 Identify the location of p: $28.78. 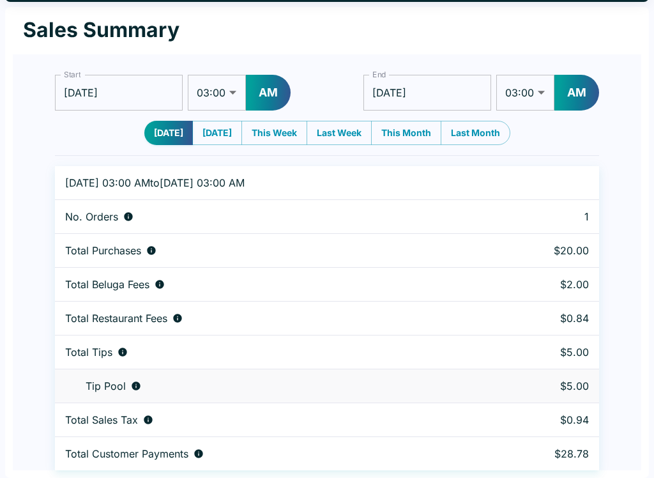
(539, 453).